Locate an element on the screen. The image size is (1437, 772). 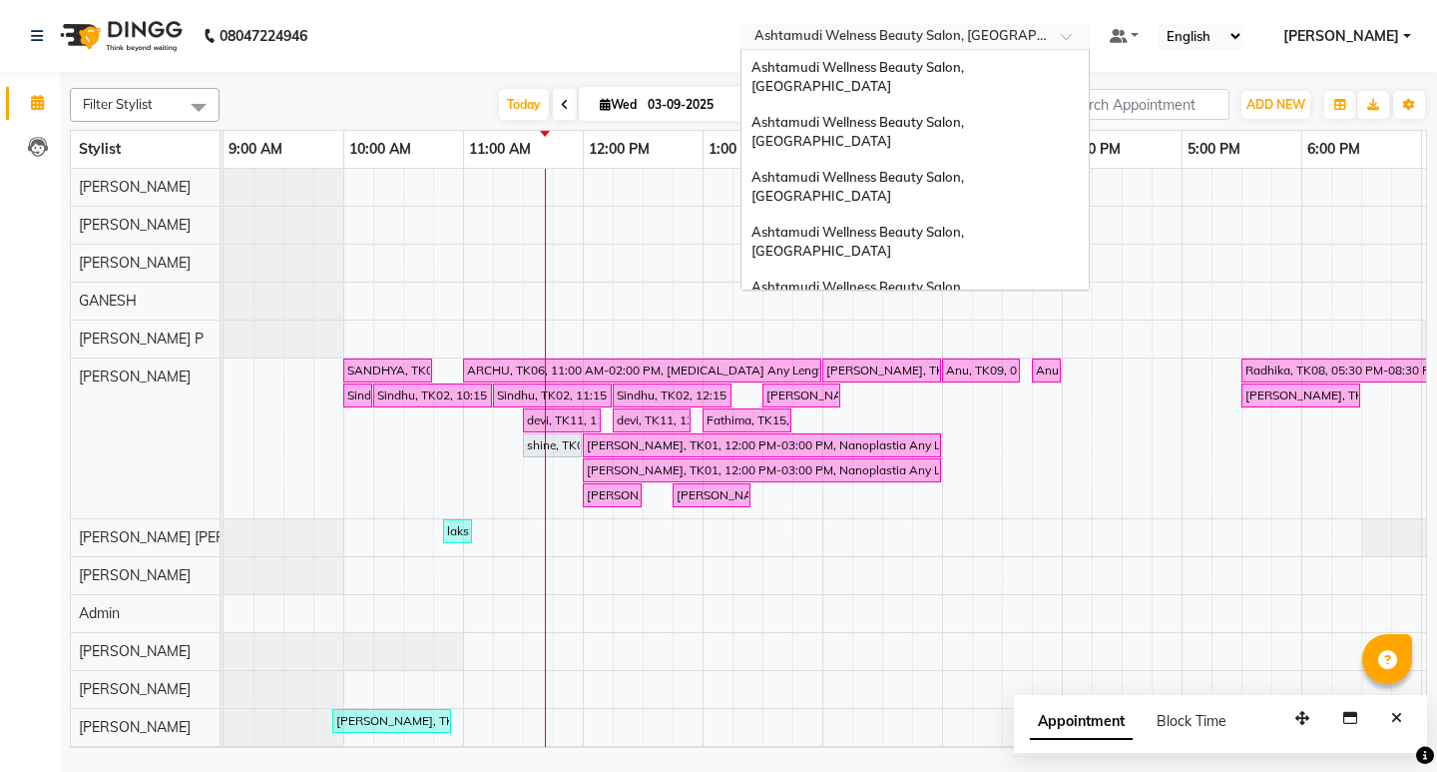
input: 2025-09-03 is located at coordinates (692, 105).